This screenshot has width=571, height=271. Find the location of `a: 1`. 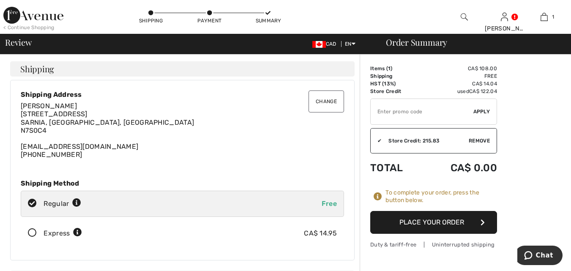

a: 1 is located at coordinates (544, 17).